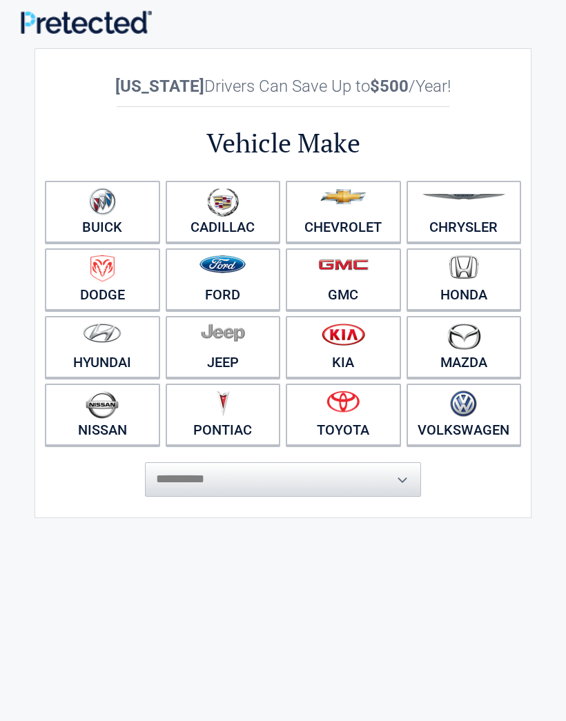 This screenshot has height=721, width=566. What do you see at coordinates (343, 334) in the screenshot?
I see `img: kia` at bounding box center [343, 334].